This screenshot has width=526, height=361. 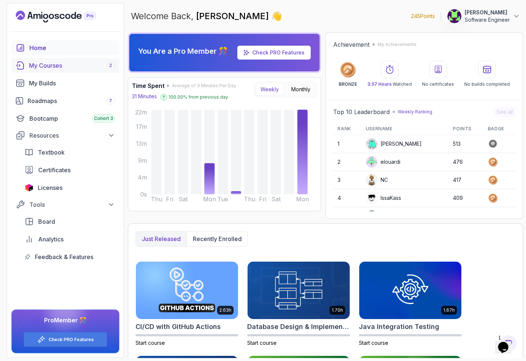 What do you see at coordinates (423, 16) in the screenshot?
I see `p: 245 Points` at bounding box center [423, 16].